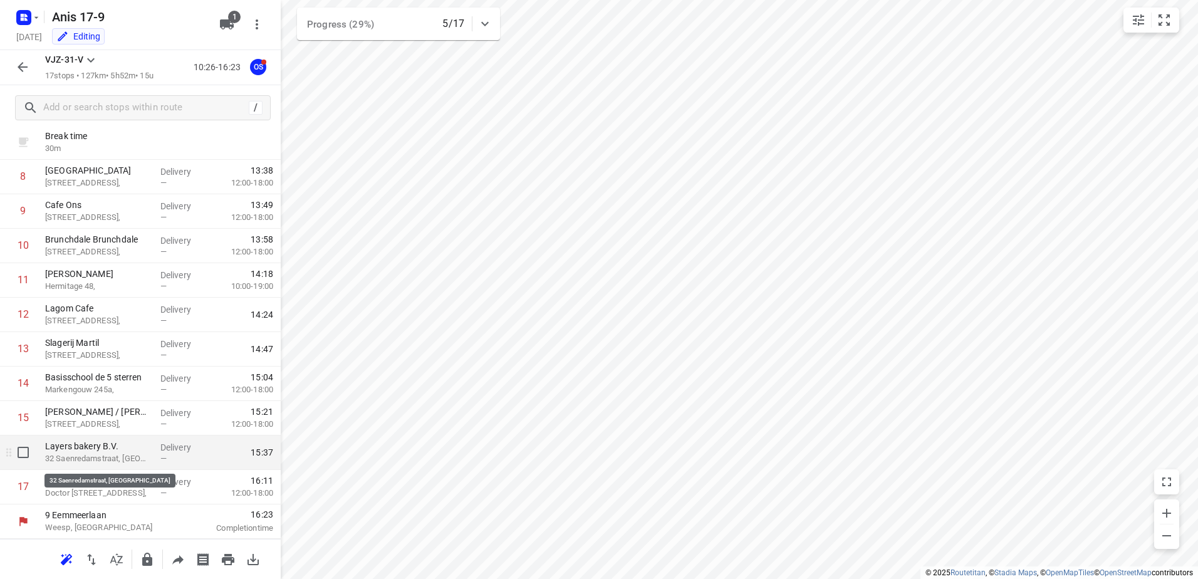 The height and width of the screenshot is (579, 1198). What do you see at coordinates (110, 515) in the screenshot?
I see `p: 9 Eemmeerlaan` at bounding box center [110, 515].